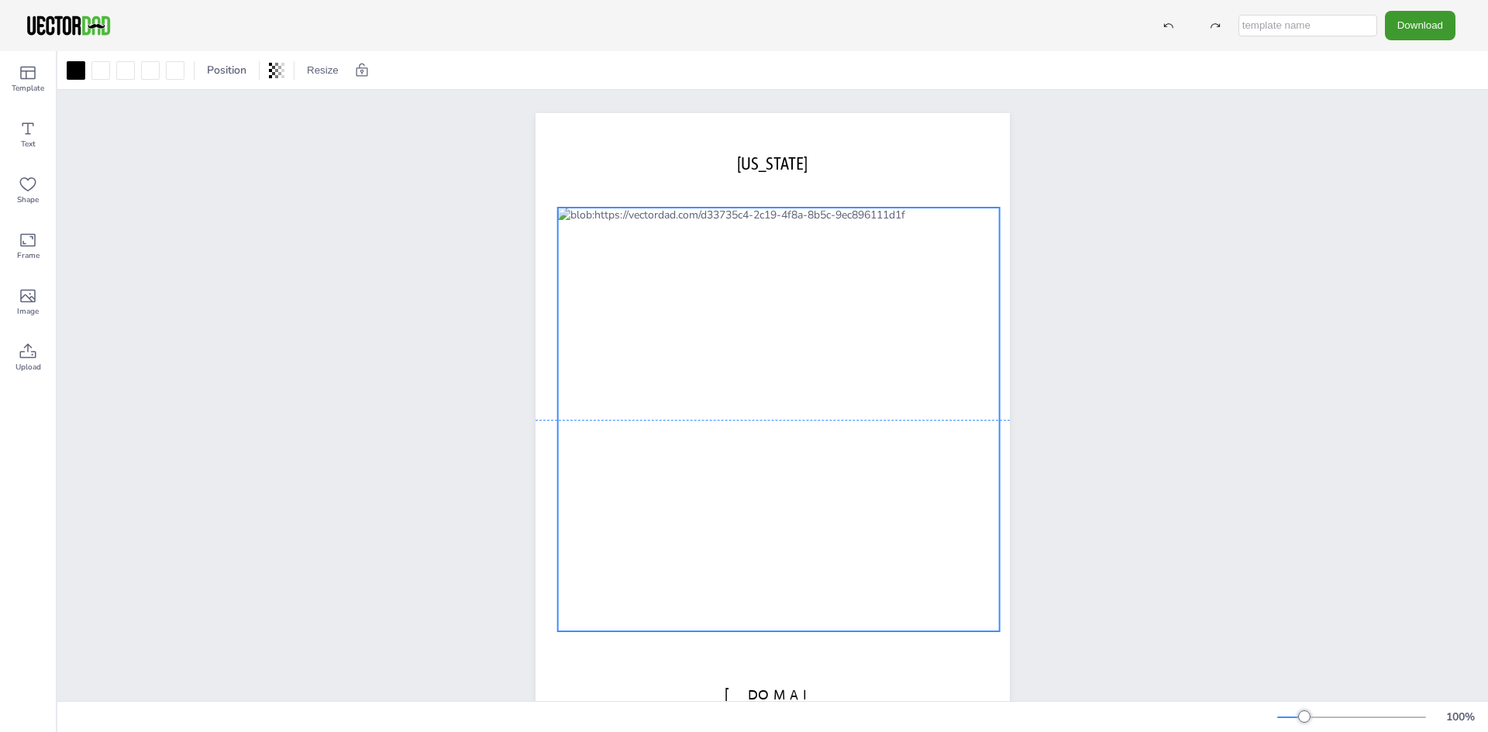 The height and width of the screenshot is (732, 1488). What do you see at coordinates (226, 70) in the screenshot?
I see `span: Position` at bounding box center [226, 70].